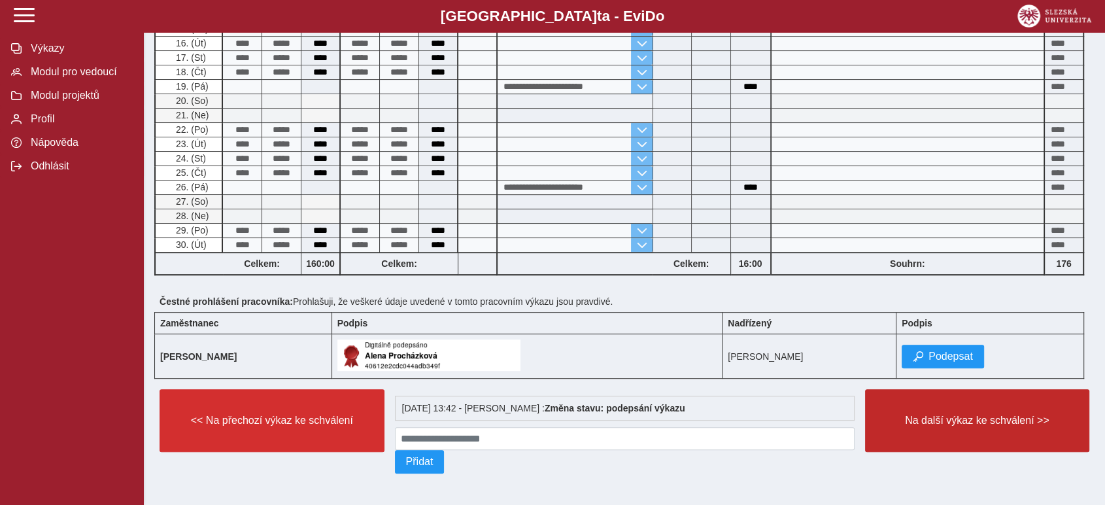 The height and width of the screenshot is (505, 1105). What do you see at coordinates (191, 86) in the screenshot?
I see `span: 19. (Pá)` at bounding box center [191, 86].